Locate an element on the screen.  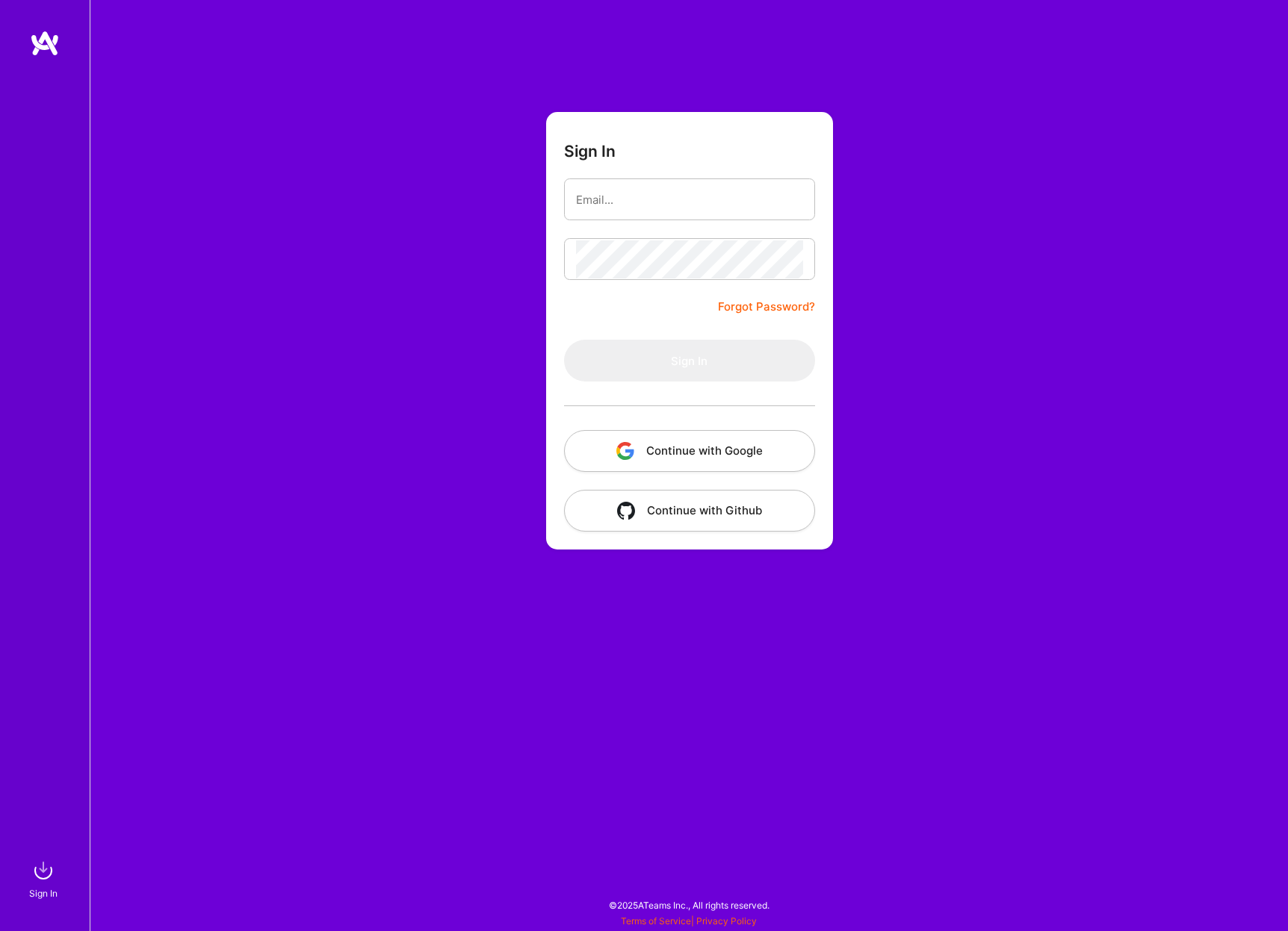
a: Privacy Policy is located at coordinates (726, 921).